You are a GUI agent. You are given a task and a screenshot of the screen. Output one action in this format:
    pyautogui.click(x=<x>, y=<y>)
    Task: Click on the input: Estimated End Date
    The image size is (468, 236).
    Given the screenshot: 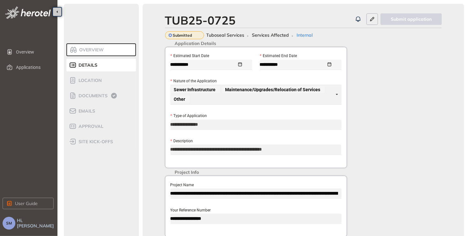 What is the action you would take?
    pyautogui.click(x=293, y=64)
    